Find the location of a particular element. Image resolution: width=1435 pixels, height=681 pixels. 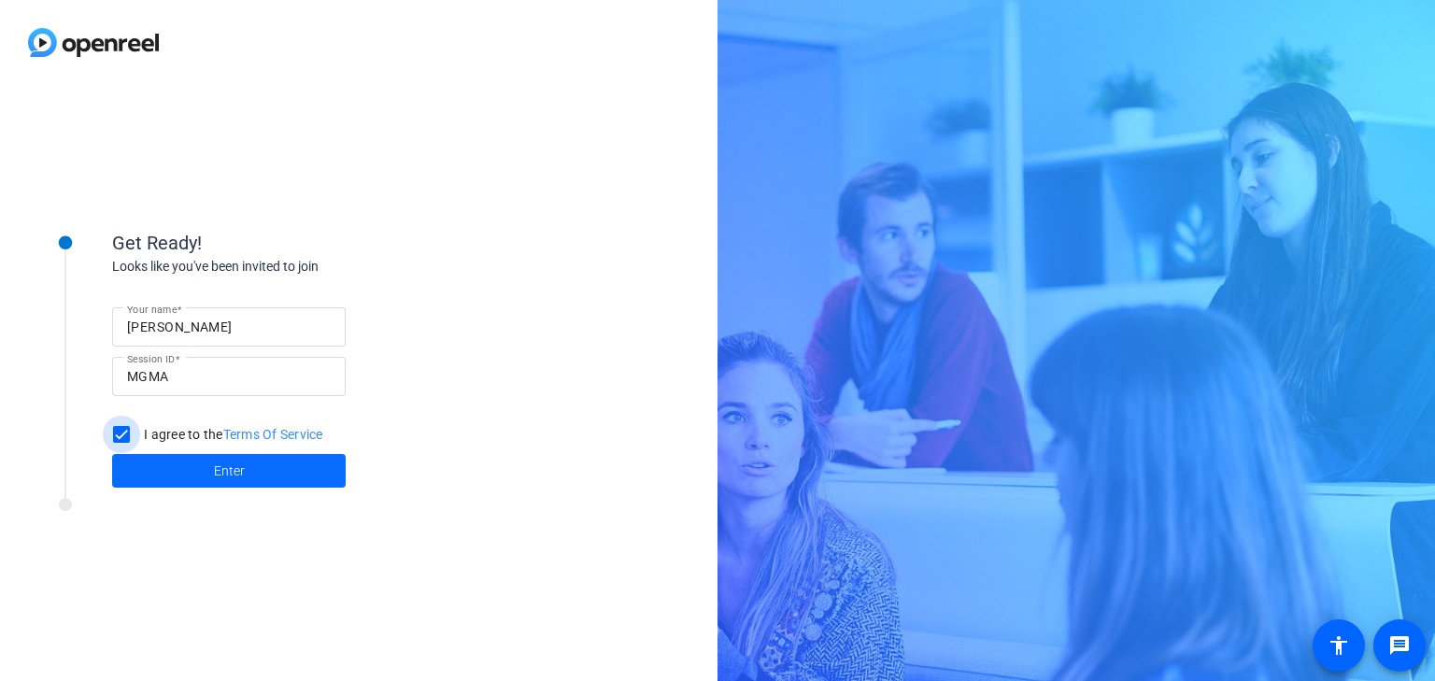

label: I agree to the is located at coordinates (232, 434).